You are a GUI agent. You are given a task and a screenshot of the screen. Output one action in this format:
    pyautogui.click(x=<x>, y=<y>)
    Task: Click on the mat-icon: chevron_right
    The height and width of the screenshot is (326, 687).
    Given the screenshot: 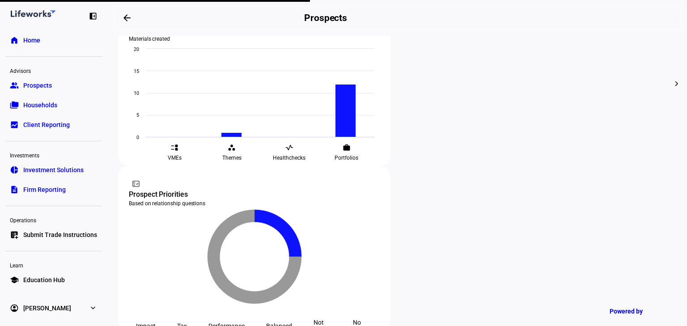 What is the action you would take?
    pyautogui.click(x=677, y=84)
    